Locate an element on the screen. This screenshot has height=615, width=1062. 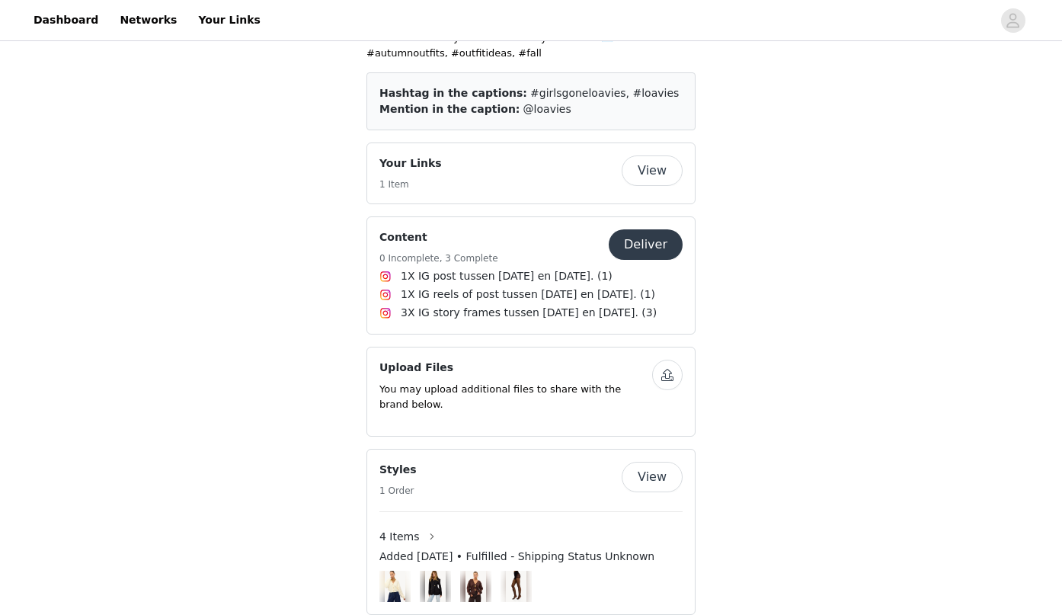
h4: Upload Files is located at coordinates (516, 367).